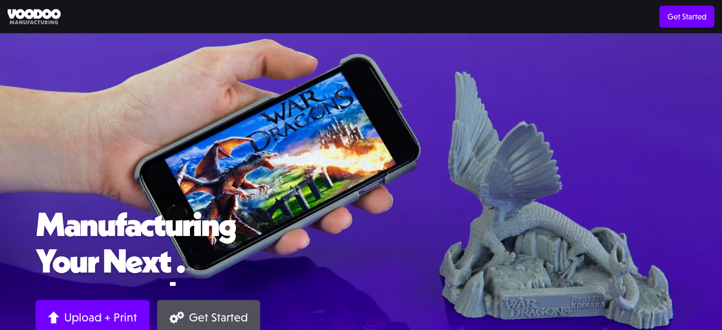  I want to click on div: Upload + Print, so click(101, 317).